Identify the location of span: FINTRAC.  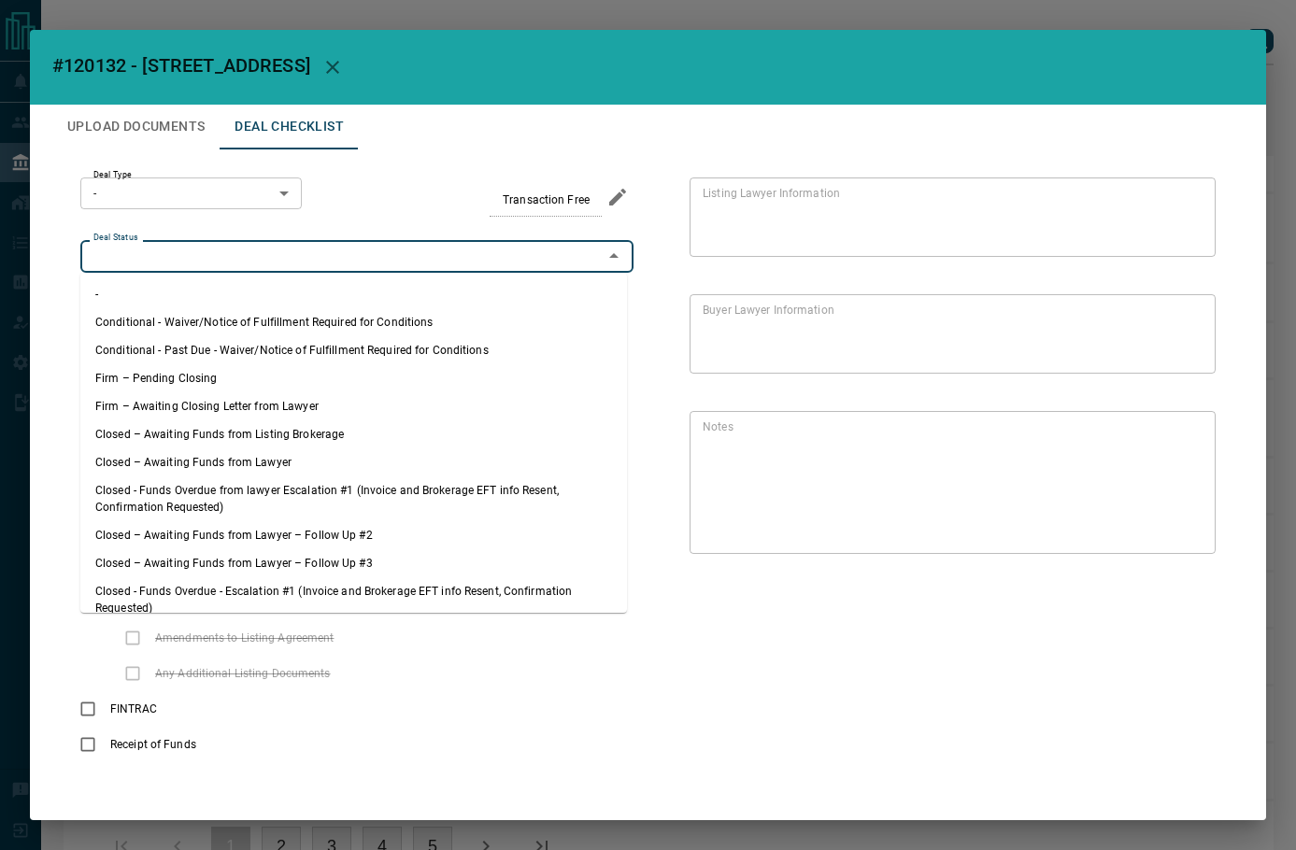
(134, 709).